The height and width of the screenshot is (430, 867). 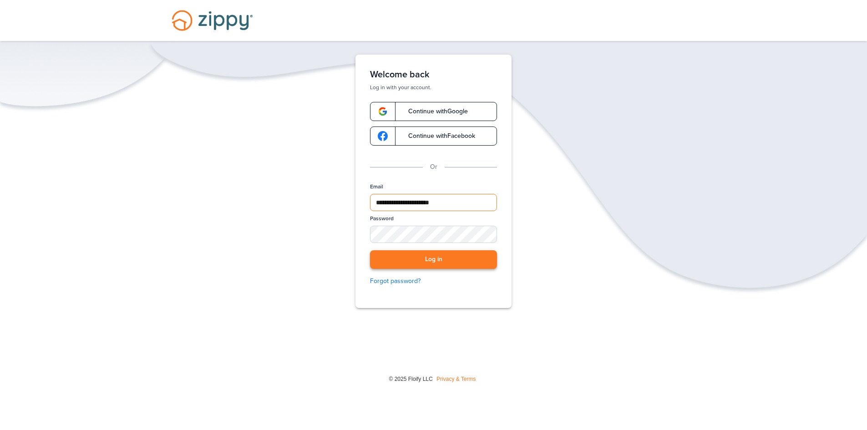 I want to click on input: Email, so click(x=433, y=203).